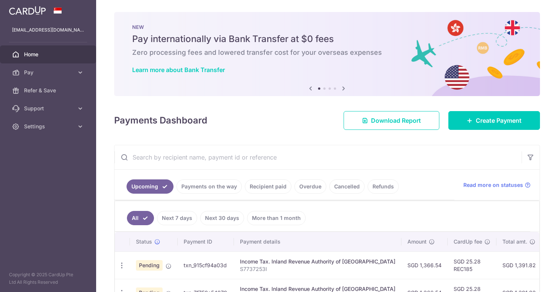 This screenshot has width=558, height=292. What do you see at coordinates (49, 109) in the screenshot?
I see `span: Support` at bounding box center [49, 109].